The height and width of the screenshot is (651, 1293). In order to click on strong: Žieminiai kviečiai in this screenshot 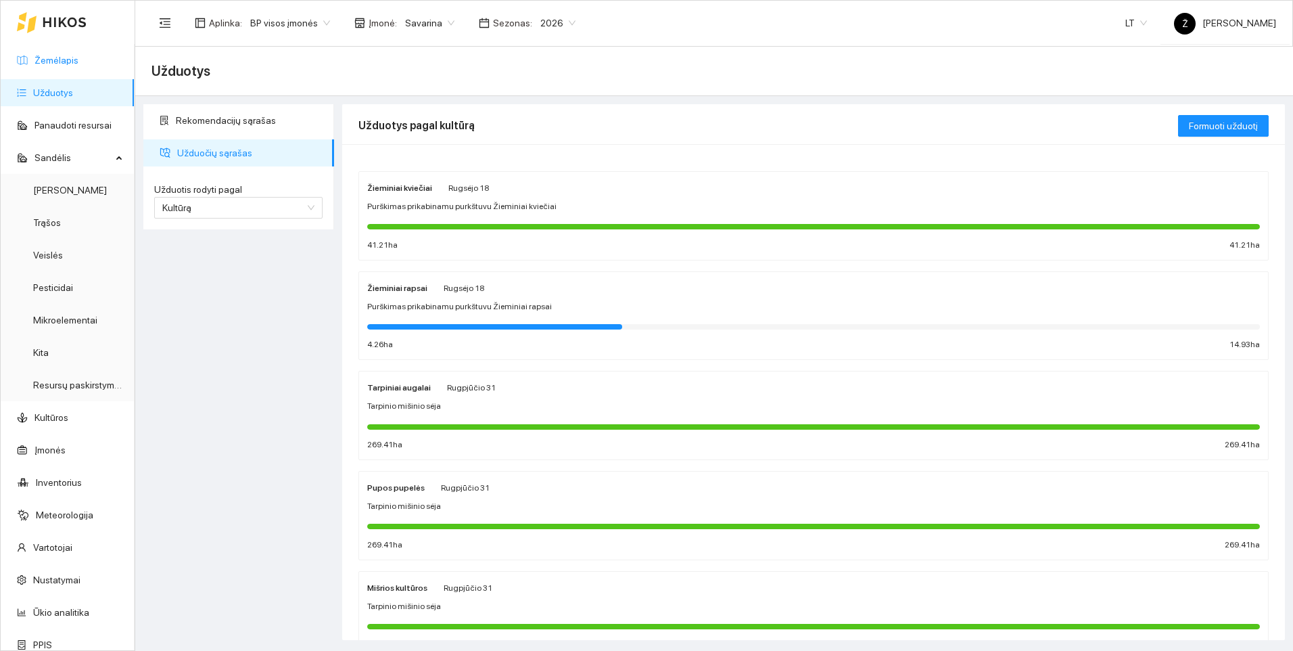, I will do `click(400, 188)`.